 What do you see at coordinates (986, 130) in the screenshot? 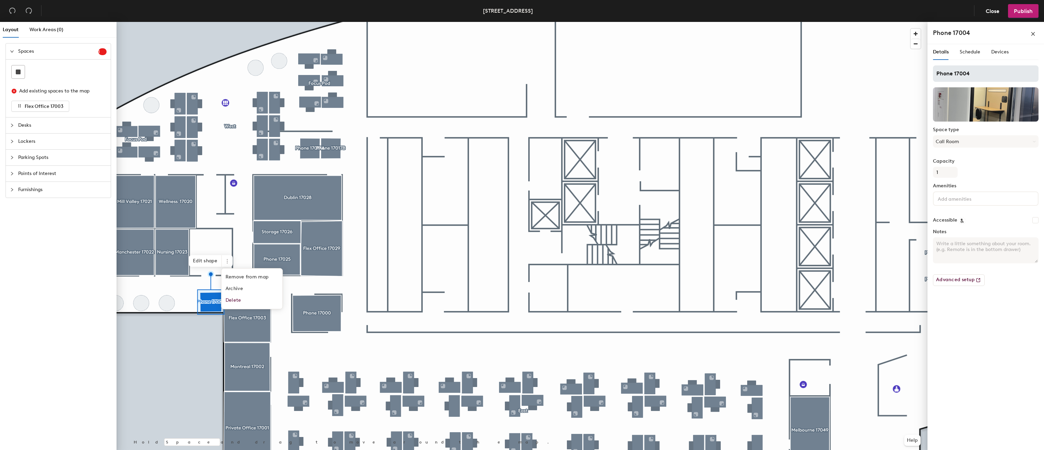
I see `label: Space type` at bounding box center [986, 130].